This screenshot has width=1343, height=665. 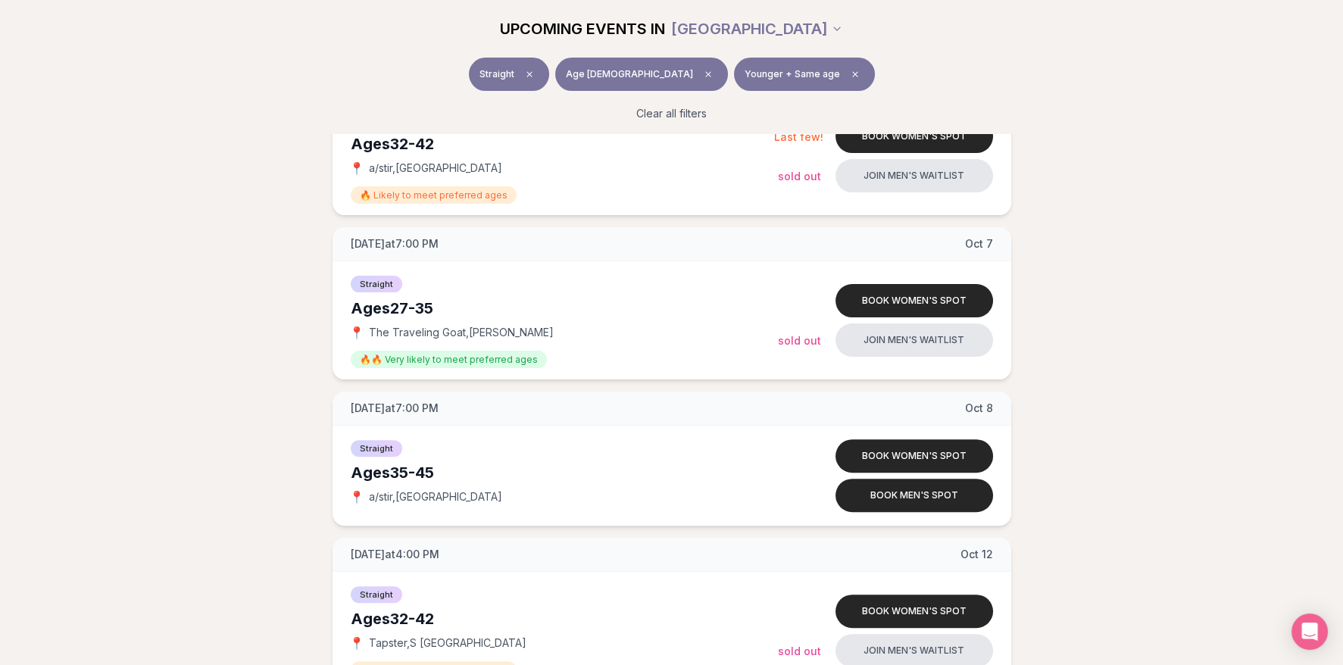 What do you see at coordinates (448, 359) in the screenshot?
I see `span: 🔥🔥 Very likely to meet preferred ages` at bounding box center [448, 359].